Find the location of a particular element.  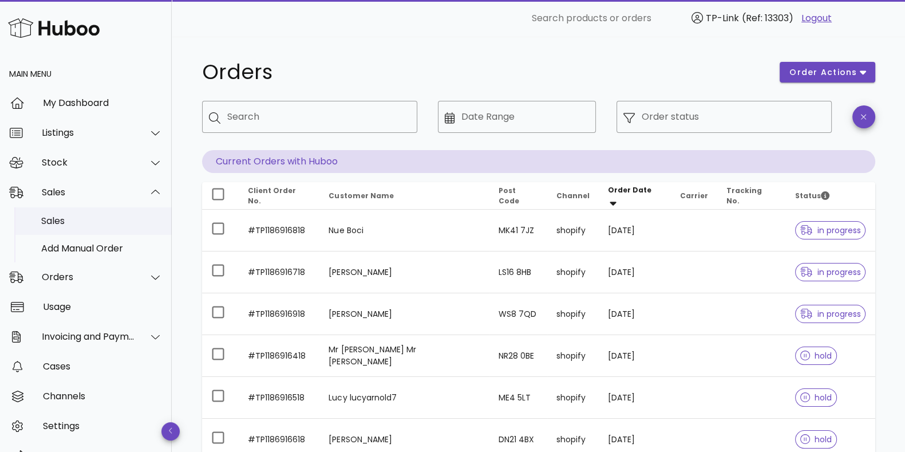

div: Cases is located at coordinates (102, 366).